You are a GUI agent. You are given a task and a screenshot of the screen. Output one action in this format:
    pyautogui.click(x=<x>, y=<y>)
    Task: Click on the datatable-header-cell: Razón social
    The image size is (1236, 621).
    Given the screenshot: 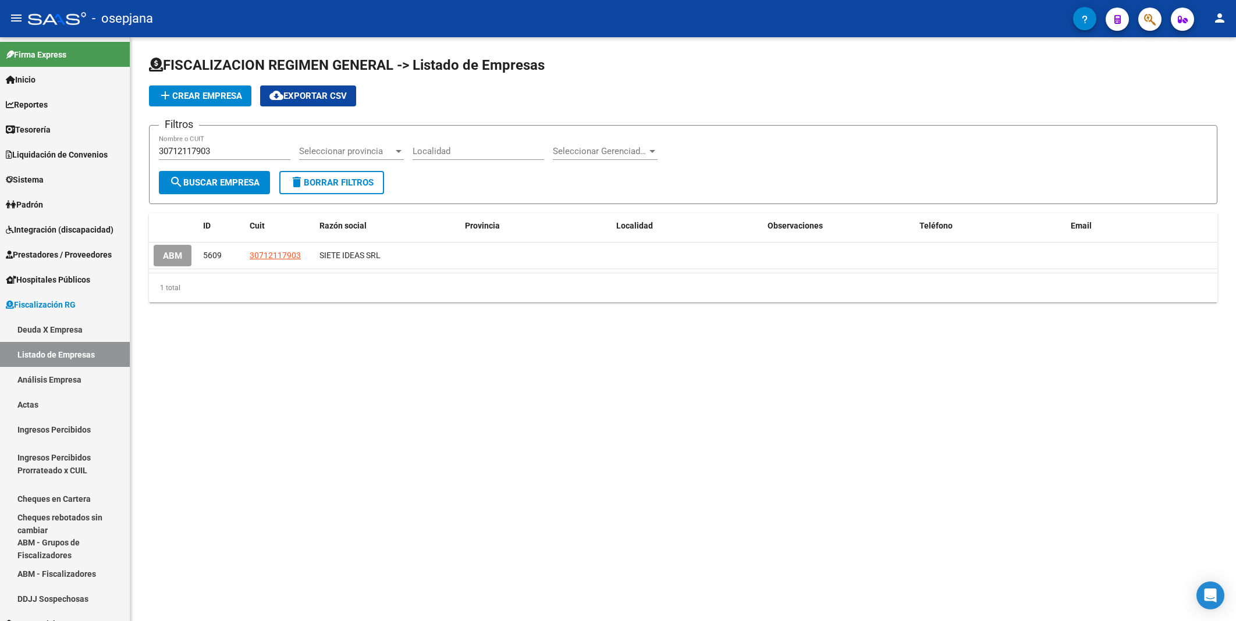 What is the action you would take?
    pyautogui.click(x=387, y=226)
    